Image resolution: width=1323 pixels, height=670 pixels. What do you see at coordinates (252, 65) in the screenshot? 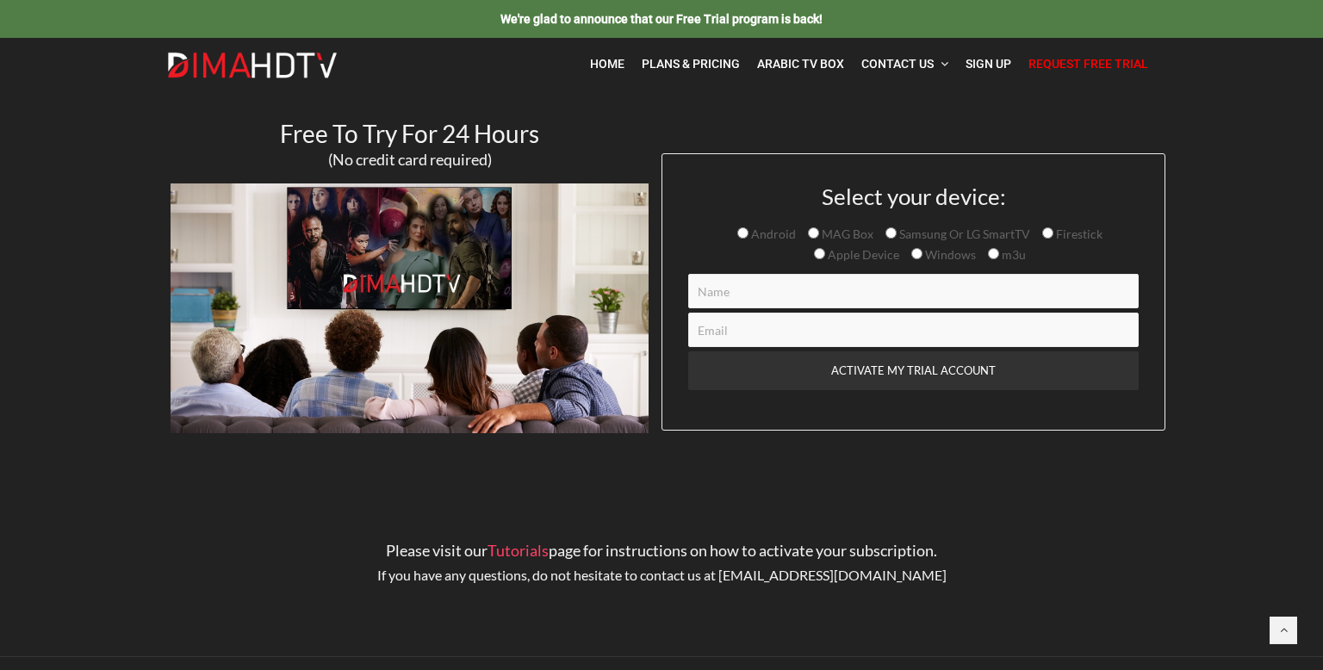
I see `img: Dima HDTV` at bounding box center [252, 65].